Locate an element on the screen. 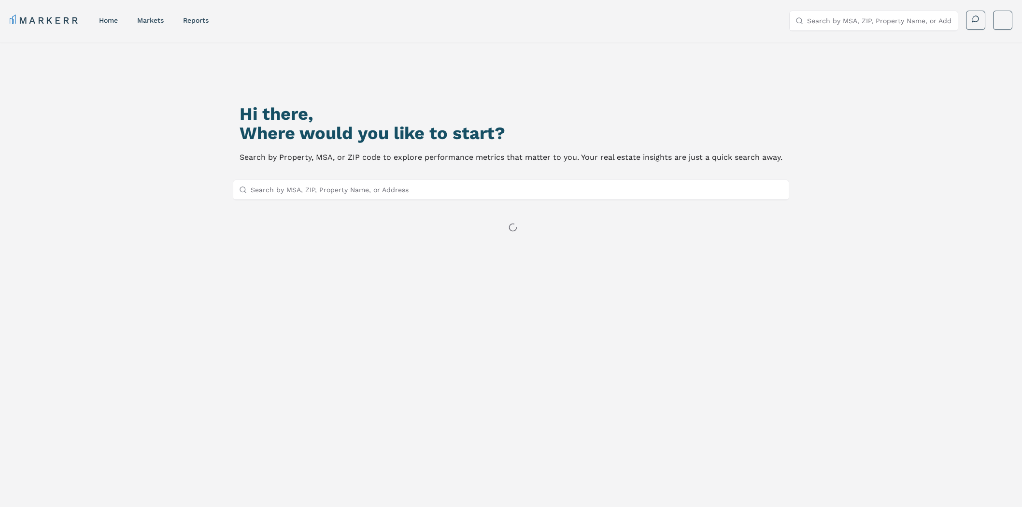 This screenshot has height=507, width=1022. h2: Where would you like to start? is located at coordinates (511, 133).